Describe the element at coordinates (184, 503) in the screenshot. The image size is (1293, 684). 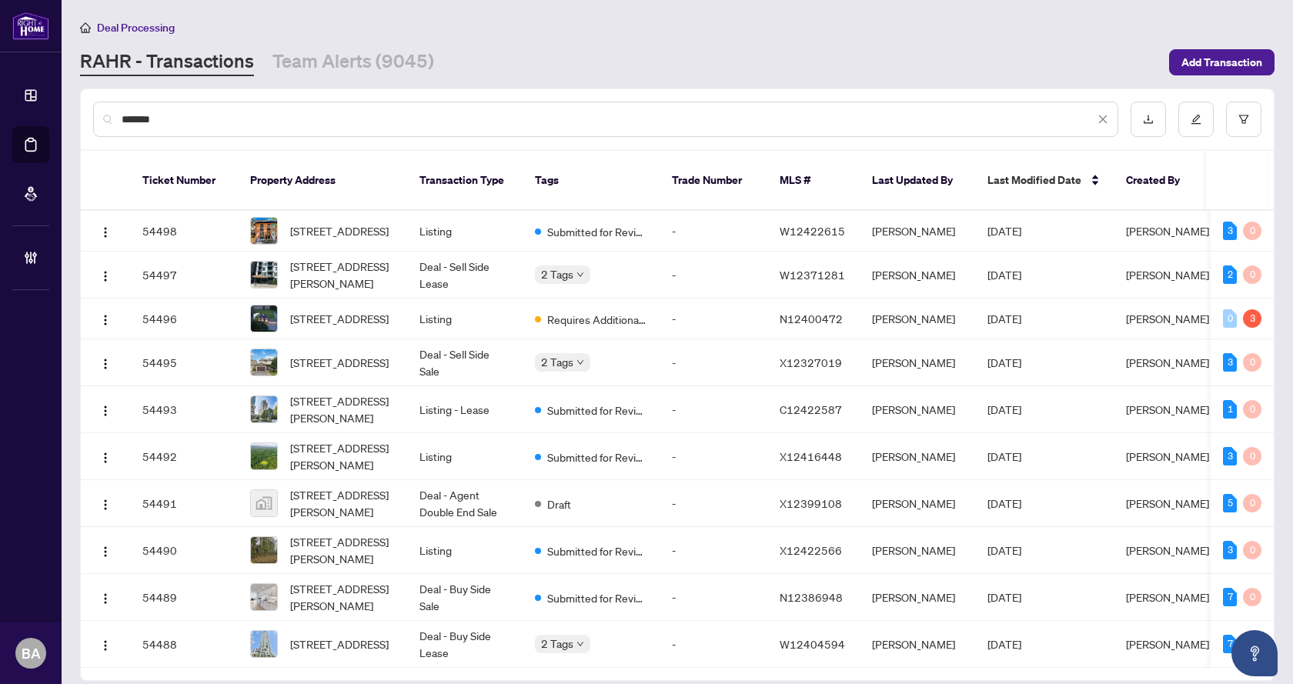
I see `td: 54491` at that location.